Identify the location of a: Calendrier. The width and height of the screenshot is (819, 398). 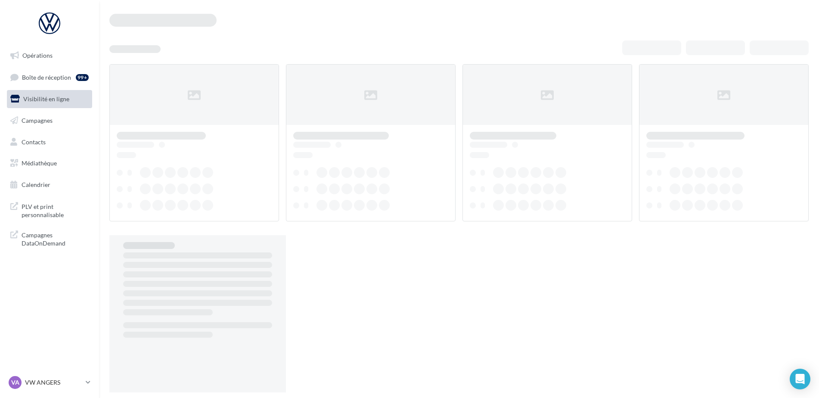
(50, 185).